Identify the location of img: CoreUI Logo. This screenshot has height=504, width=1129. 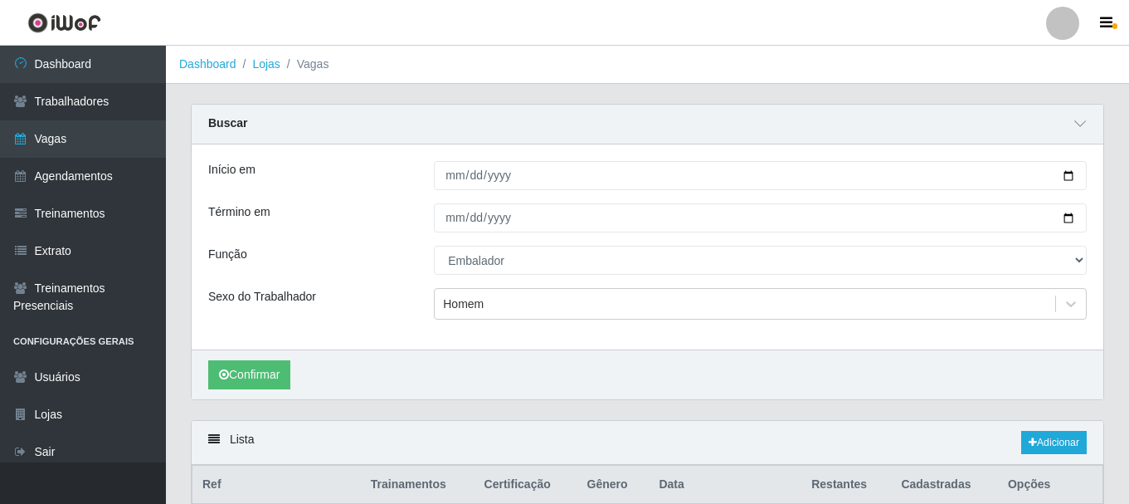
(64, 22).